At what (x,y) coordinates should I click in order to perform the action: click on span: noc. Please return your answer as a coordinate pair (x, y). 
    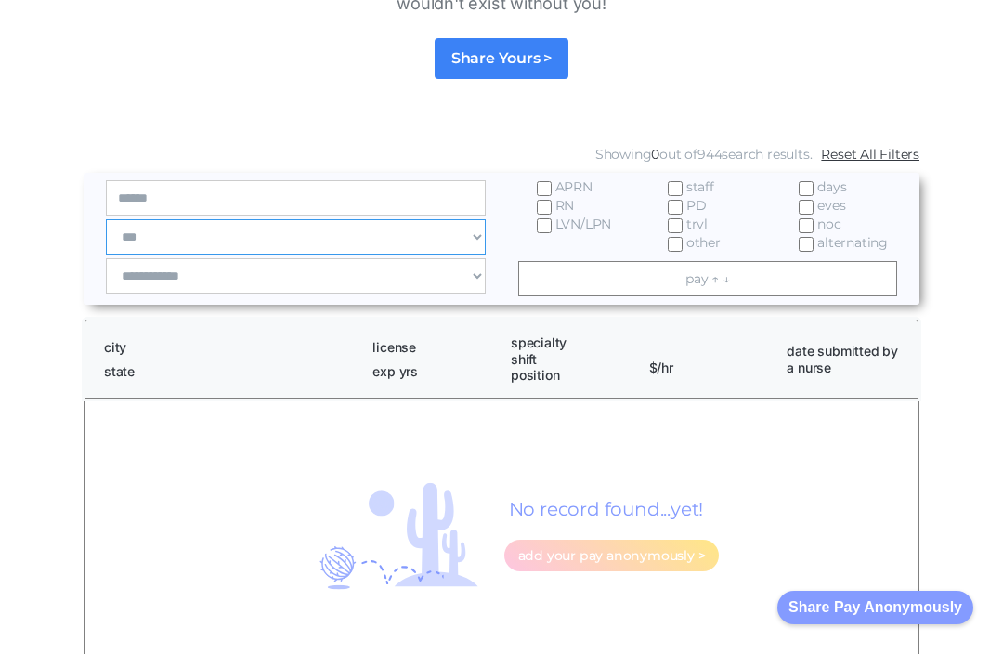
    Looking at the image, I should click on (828, 224).